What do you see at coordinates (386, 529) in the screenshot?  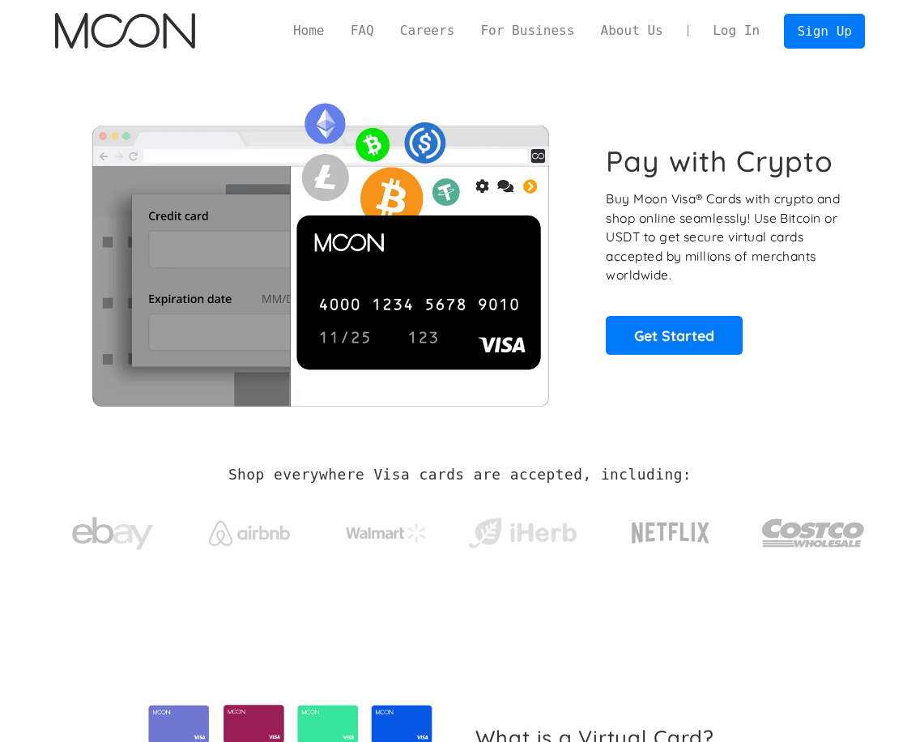 I see `a: Walmart` at bounding box center [386, 529].